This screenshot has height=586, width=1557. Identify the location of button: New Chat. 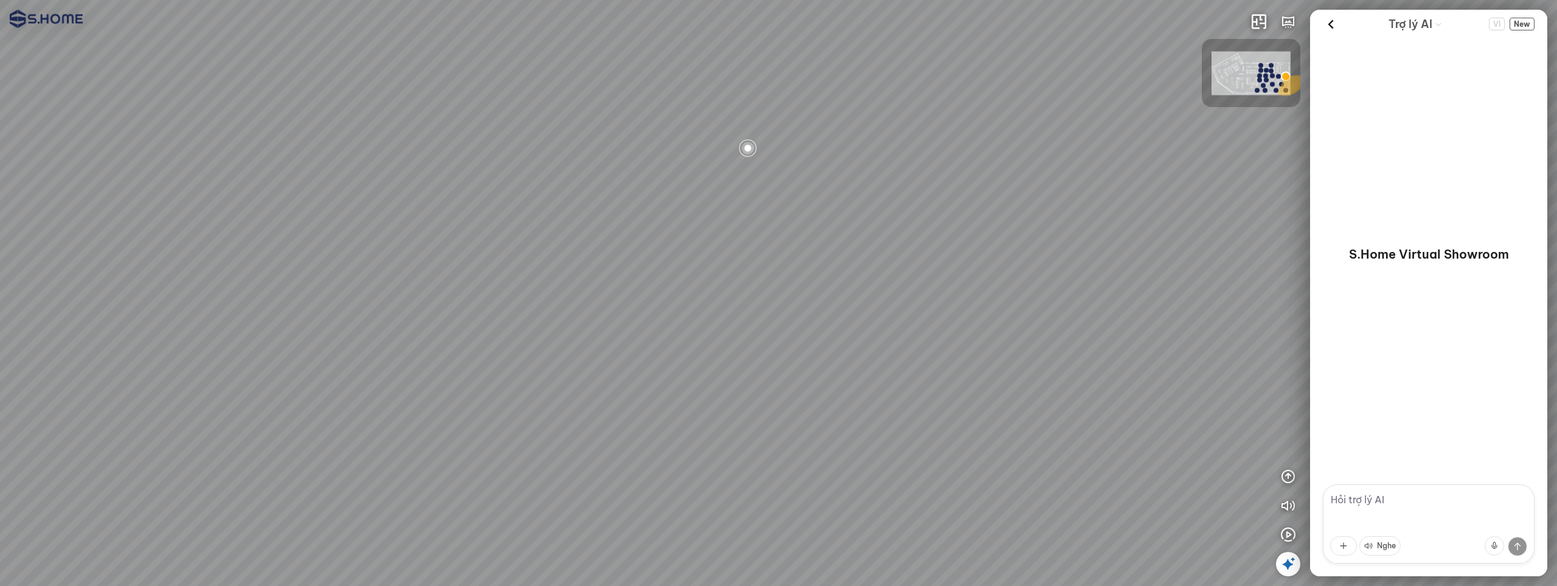
(1522, 24).